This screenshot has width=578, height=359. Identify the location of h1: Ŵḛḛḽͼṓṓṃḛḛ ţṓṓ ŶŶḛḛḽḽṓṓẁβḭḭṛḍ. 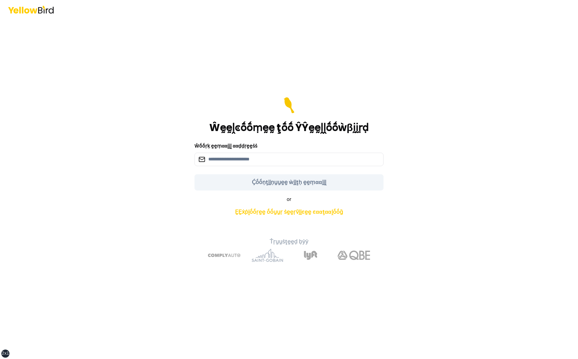
(289, 128).